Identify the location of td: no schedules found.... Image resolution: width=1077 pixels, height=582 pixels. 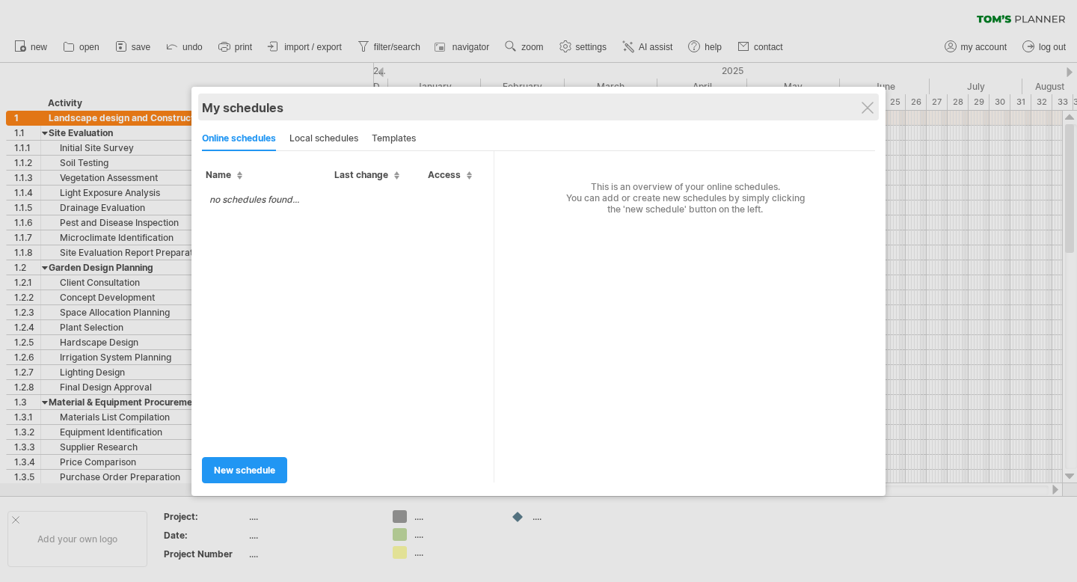
(254, 199).